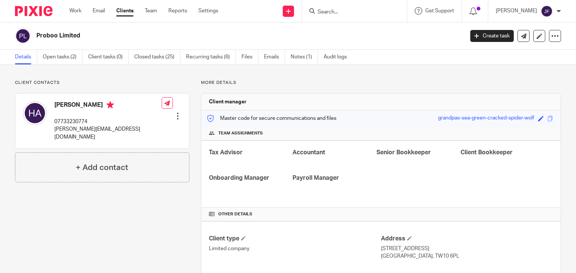  What do you see at coordinates (381, 83) in the screenshot?
I see `p: More details` at bounding box center [381, 83].